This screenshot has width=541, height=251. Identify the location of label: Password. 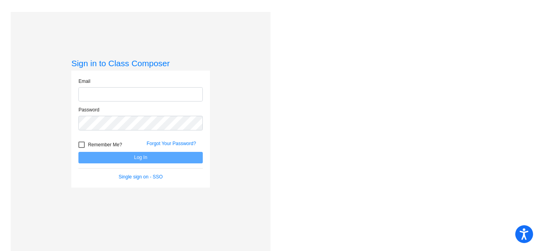
(89, 110).